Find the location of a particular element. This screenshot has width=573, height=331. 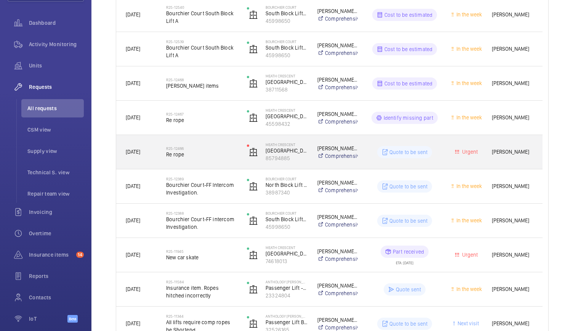

p: 23324804 is located at coordinates (287, 295).